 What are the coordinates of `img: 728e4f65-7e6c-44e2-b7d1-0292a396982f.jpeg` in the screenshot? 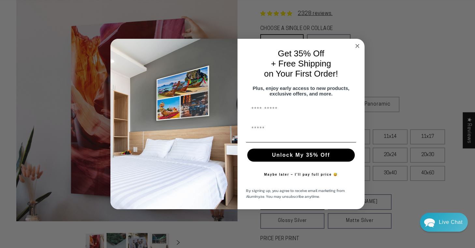 It's located at (174, 124).